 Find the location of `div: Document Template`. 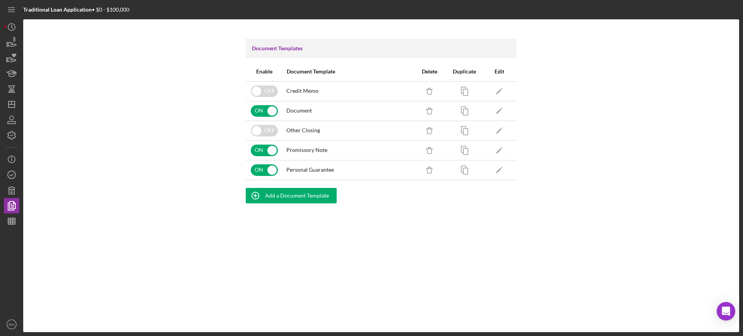

div: Document Template is located at coordinates (311, 72).